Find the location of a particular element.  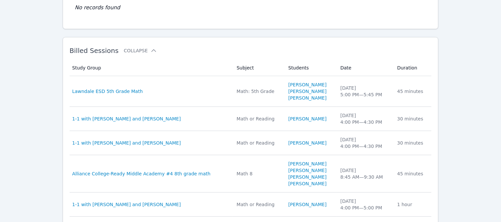

a: Alliance College-Ready Middle Academy #4 8th grade math is located at coordinates (141, 173).